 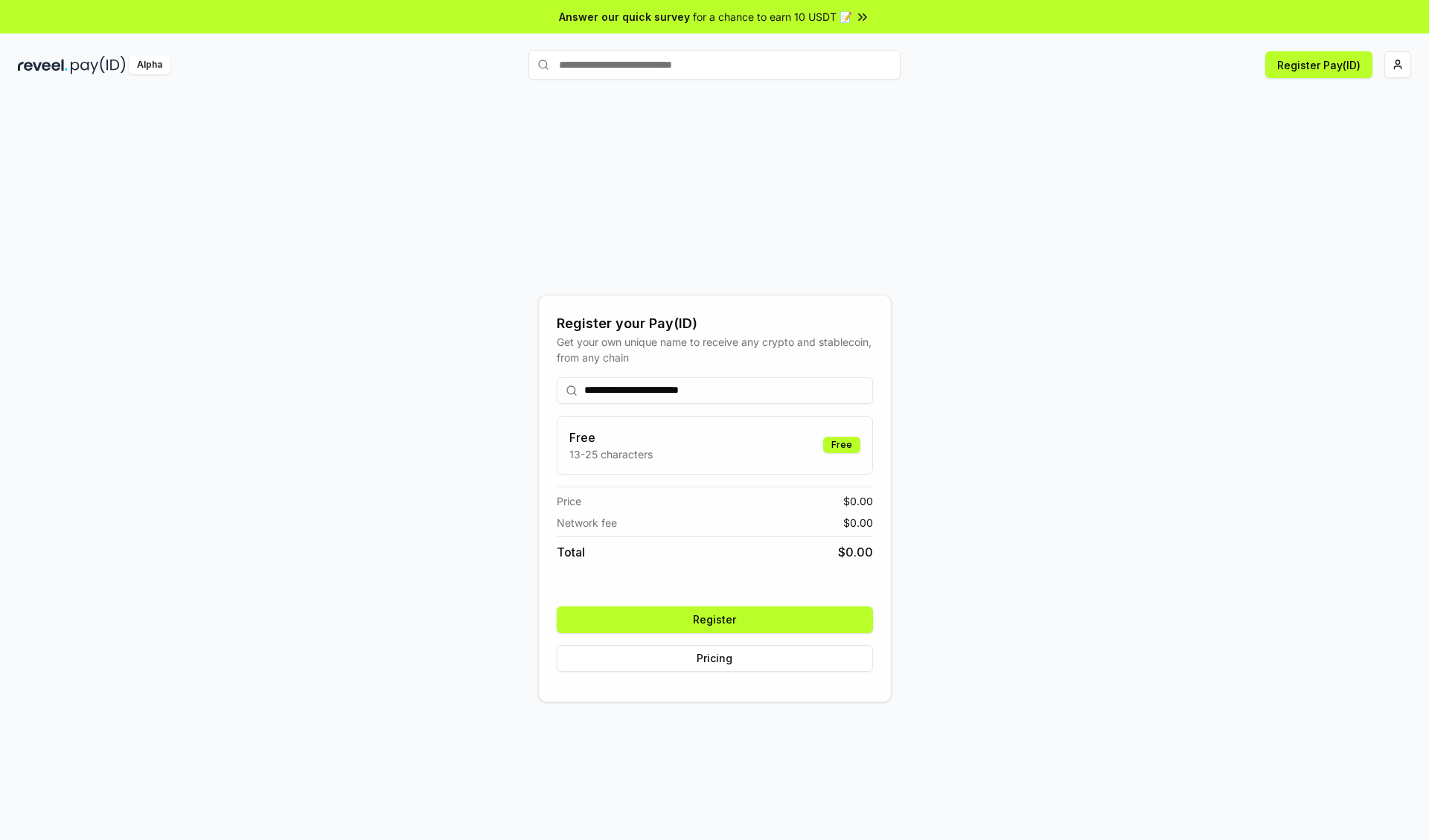 I want to click on span: Answer our quick survey, so click(x=625, y=17).